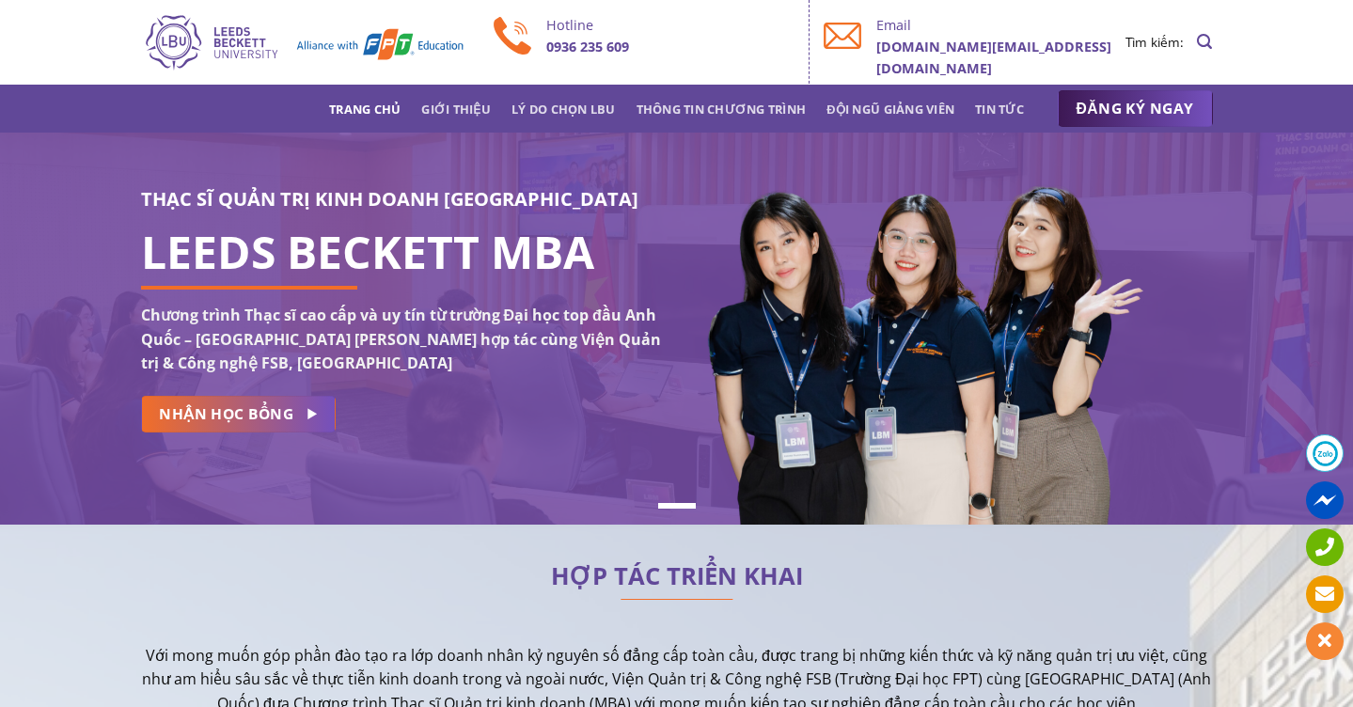 Image resolution: width=1353 pixels, height=707 pixels. What do you see at coordinates (677, 576) in the screenshot?
I see `h2: HỢP TÁC TRIỂN KHAI` at bounding box center [677, 576].